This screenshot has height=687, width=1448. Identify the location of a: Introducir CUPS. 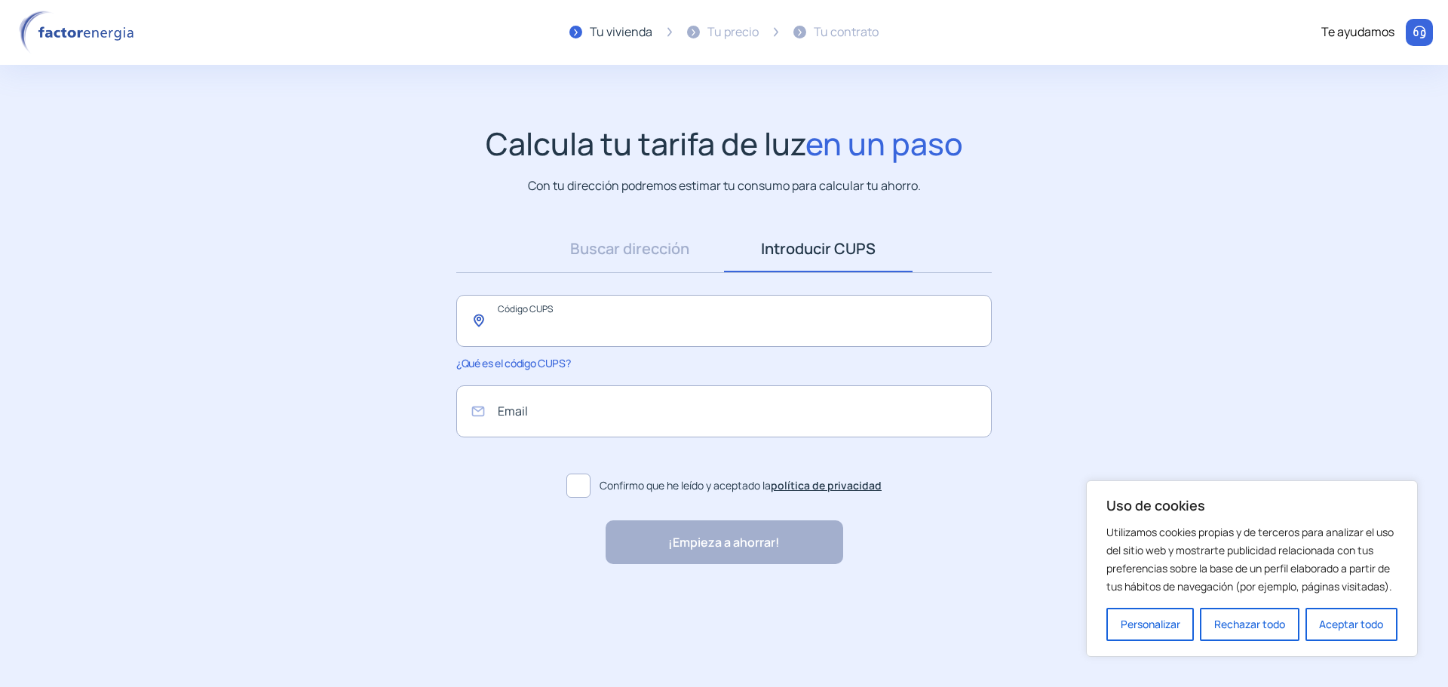
(818, 249).